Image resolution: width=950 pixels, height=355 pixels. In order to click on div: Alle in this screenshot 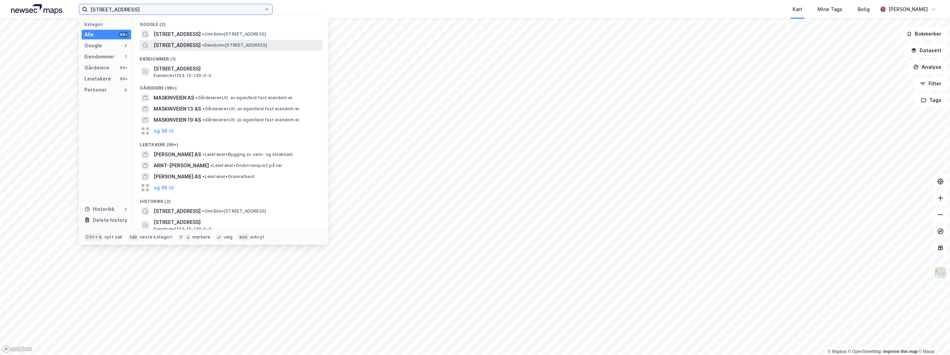, I will do `click(89, 35)`.